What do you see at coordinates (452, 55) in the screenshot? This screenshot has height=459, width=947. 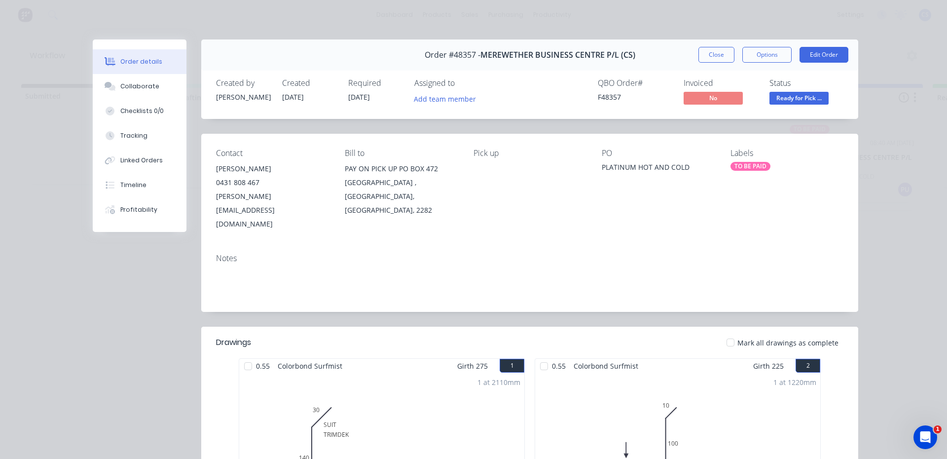 I see `span: Order #48357 -` at bounding box center [452, 55].